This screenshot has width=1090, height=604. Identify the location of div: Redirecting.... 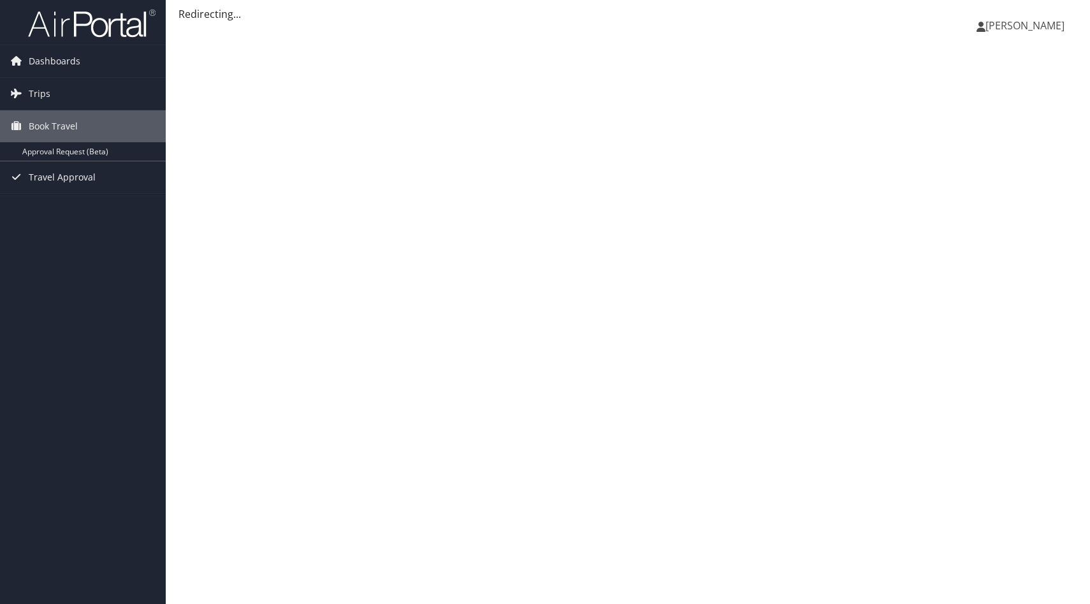
(628, 14).